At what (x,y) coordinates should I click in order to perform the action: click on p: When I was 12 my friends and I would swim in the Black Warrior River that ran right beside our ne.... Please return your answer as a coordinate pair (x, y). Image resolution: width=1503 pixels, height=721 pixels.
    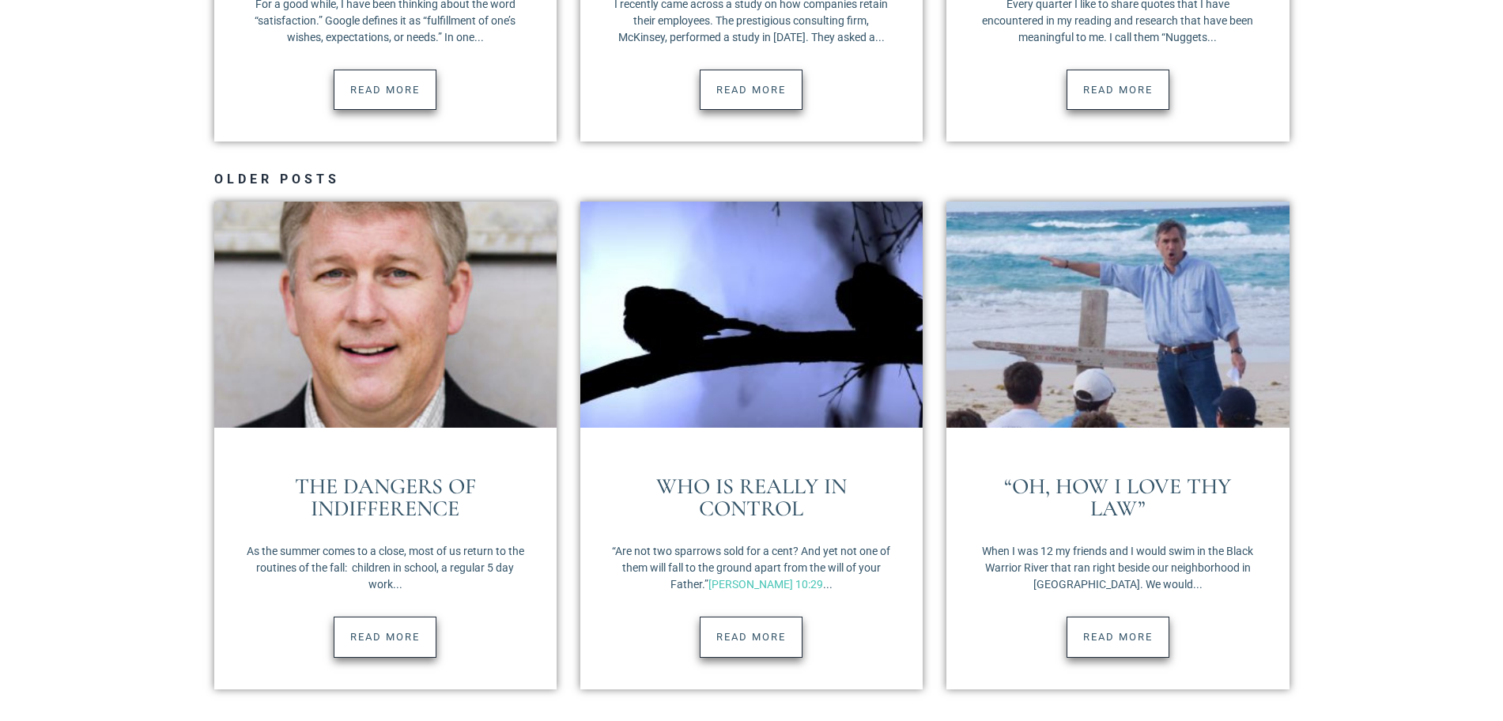
    Looking at the image, I should click on (1118, 568).